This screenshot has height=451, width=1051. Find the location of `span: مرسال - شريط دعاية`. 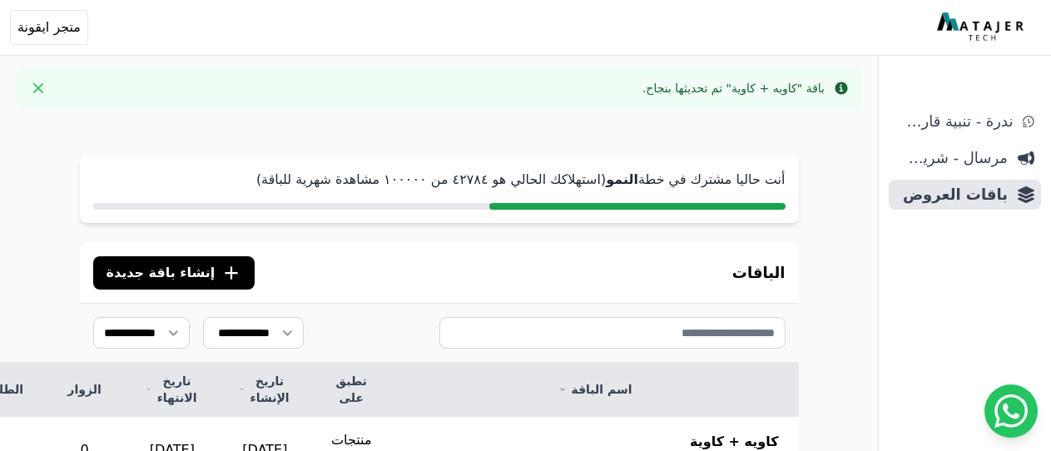

span: مرسال - شريط دعاية is located at coordinates (951, 158).